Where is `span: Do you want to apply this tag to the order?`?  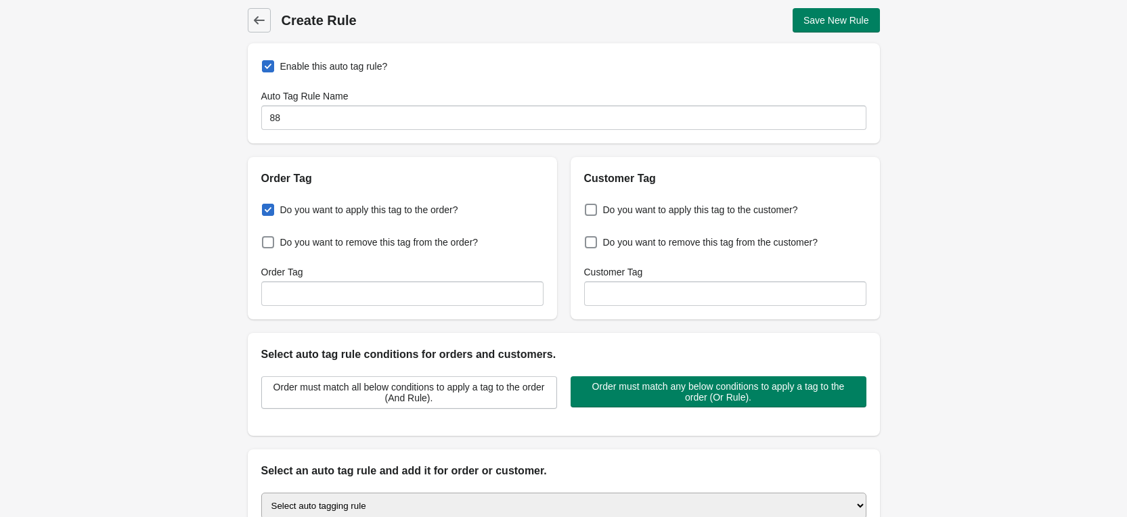
span: Do you want to apply this tag to the order? is located at coordinates (369, 210).